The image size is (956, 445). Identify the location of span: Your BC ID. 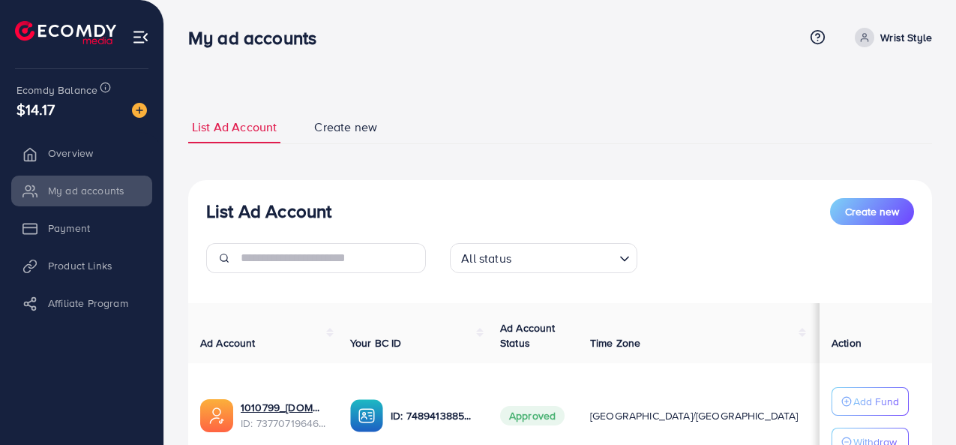
(376, 343).